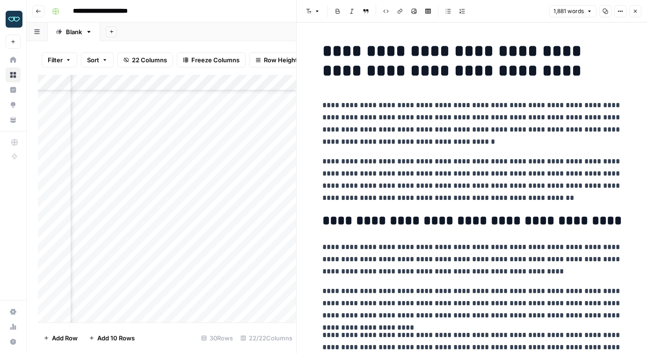  What do you see at coordinates (13, 60) in the screenshot?
I see `a: Home` at bounding box center [13, 60].